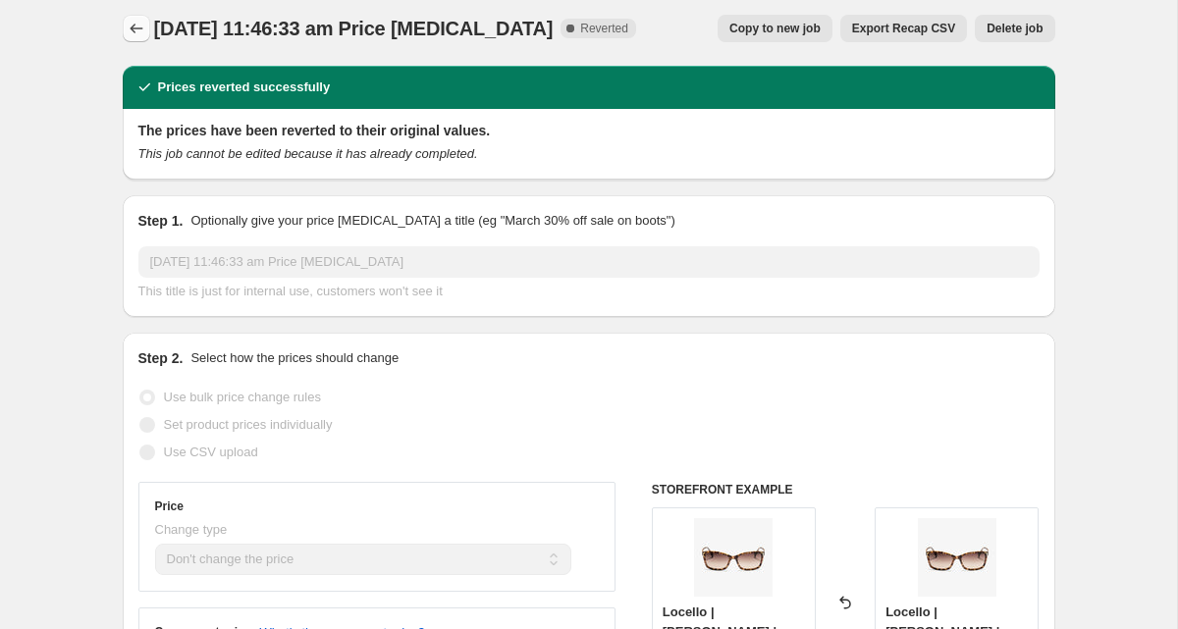 This screenshot has width=1178, height=629. What do you see at coordinates (211, 452) in the screenshot?
I see `span: Use CSV upload` at bounding box center [211, 452].